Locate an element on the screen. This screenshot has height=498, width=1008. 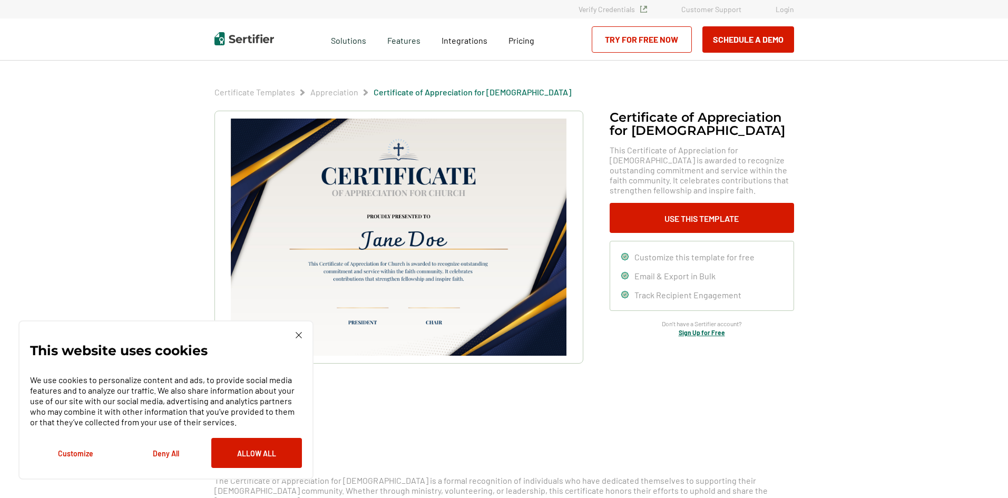
span: Track Recipient Engagement is located at coordinates (687, 294).